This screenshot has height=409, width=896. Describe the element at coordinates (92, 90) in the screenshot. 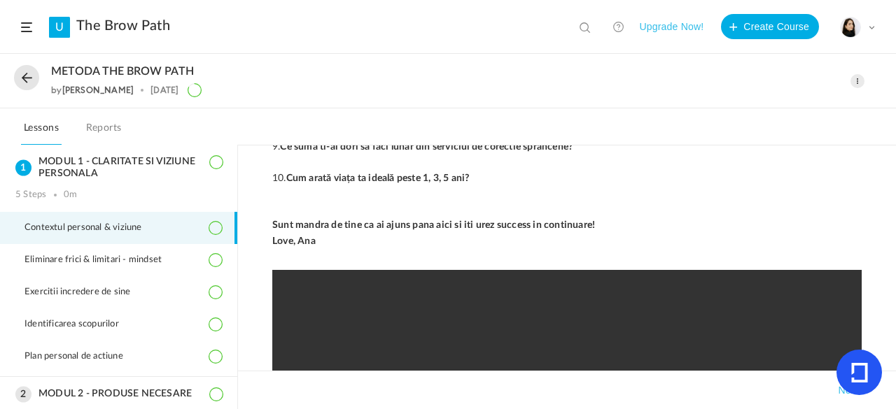

I see `div: by` at that location.